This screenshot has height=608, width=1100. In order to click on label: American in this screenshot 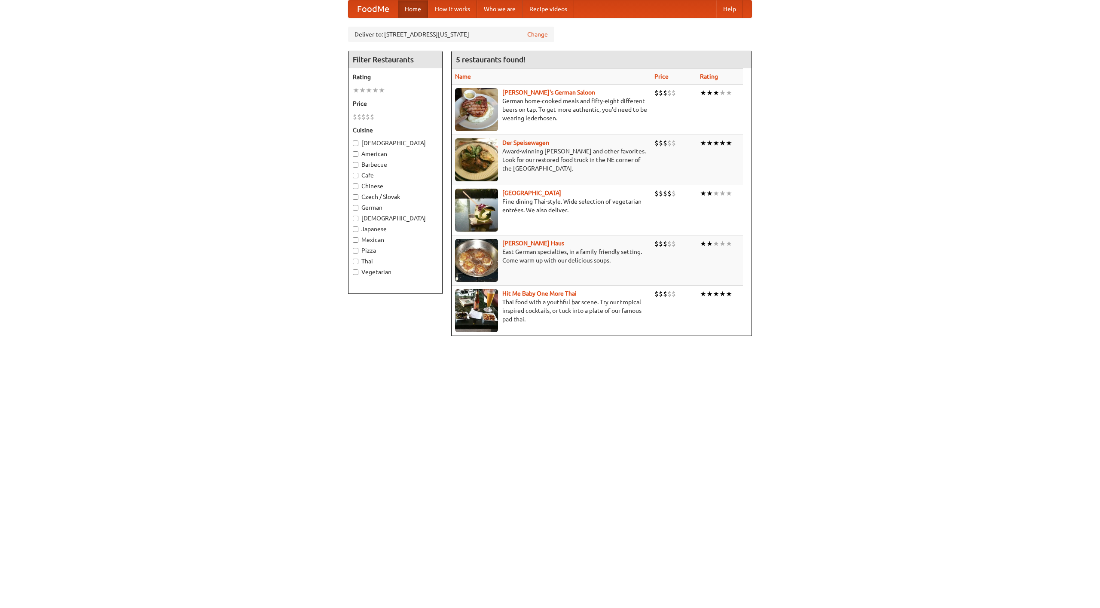, I will do `click(395, 154)`.